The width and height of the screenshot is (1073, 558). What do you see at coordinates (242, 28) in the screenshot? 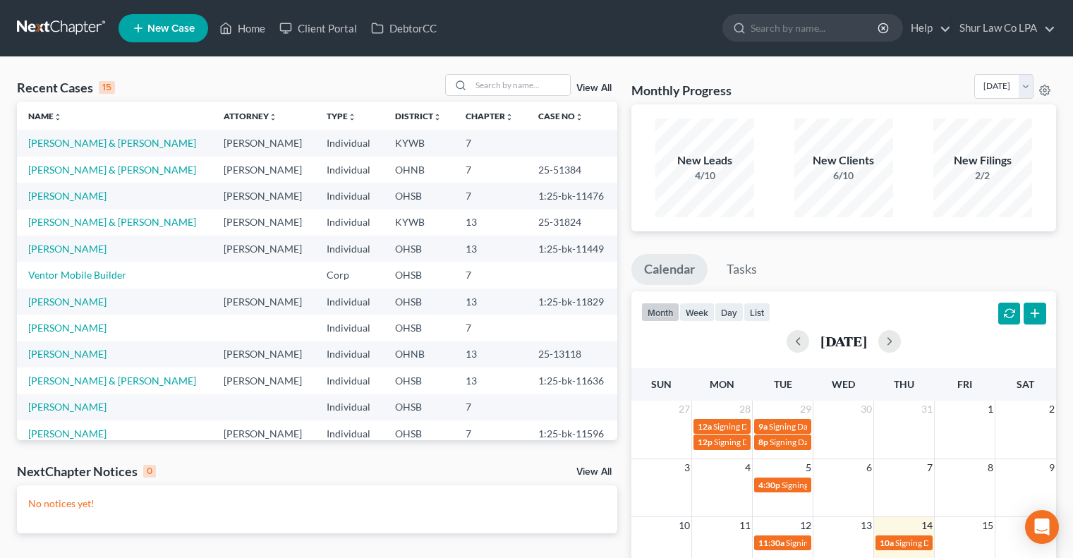
I see `a: Home` at bounding box center [242, 28].